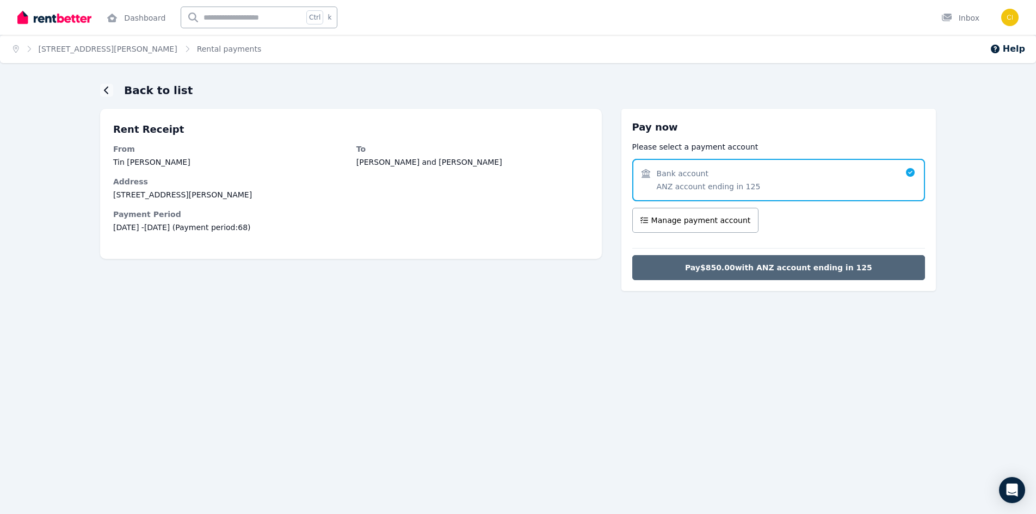 The image size is (1036, 514). Describe the element at coordinates (351, 182) in the screenshot. I see `dt: Address` at that location.